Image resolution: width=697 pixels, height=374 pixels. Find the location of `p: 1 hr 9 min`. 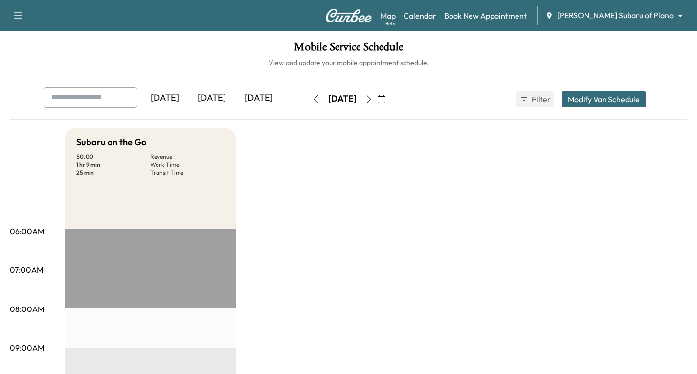

p: 1 hr 9 min is located at coordinates (113, 165).